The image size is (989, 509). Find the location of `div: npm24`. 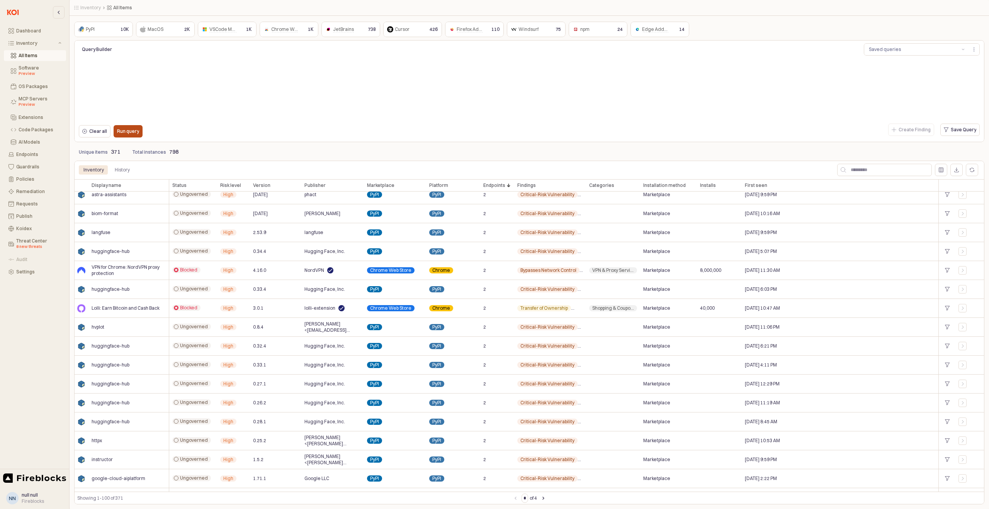

div: npm24 is located at coordinates (598, 29).